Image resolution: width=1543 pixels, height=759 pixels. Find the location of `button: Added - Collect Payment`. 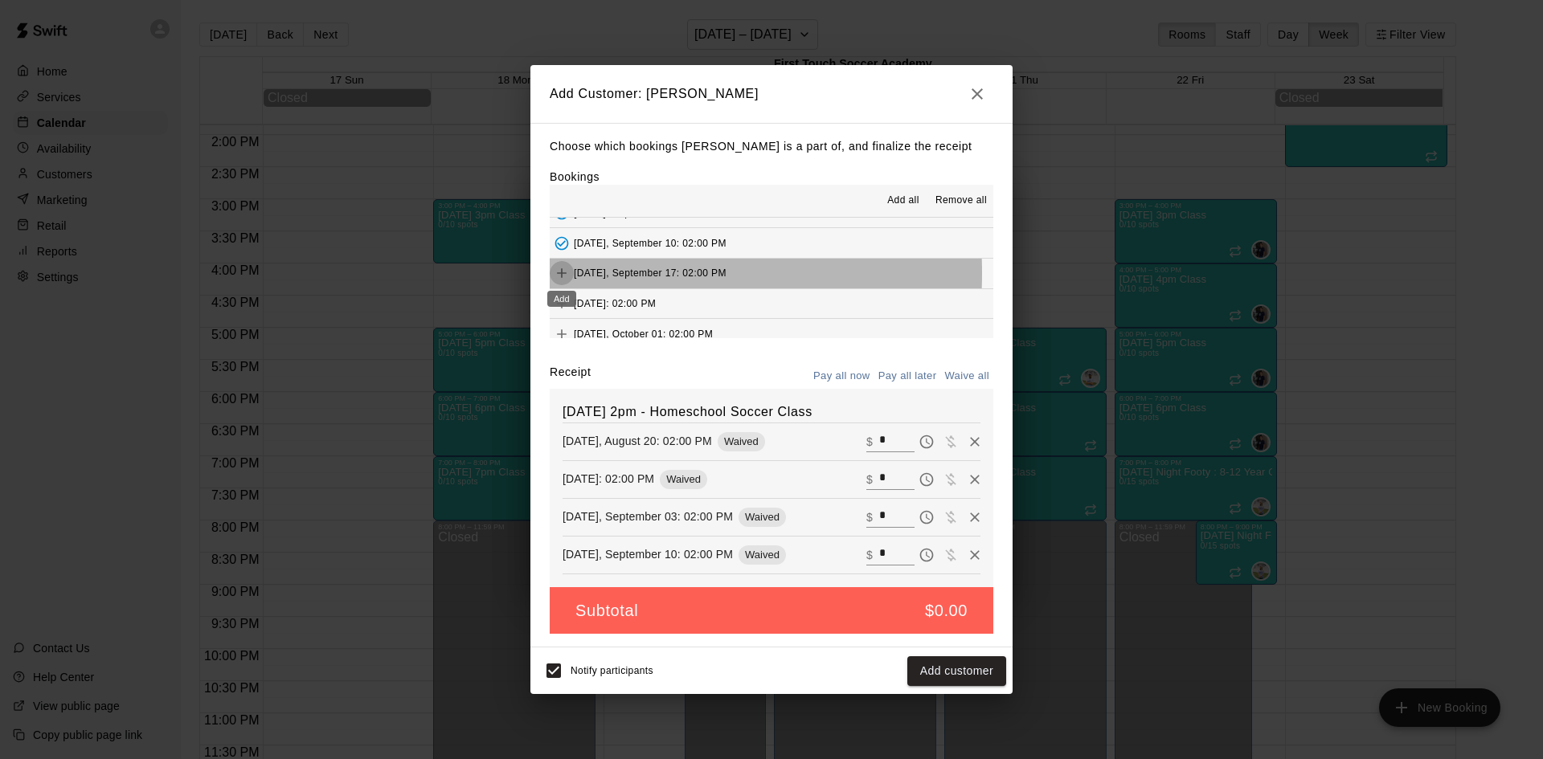

button: Added - Collect Payment is located at coordinates (562, 243).